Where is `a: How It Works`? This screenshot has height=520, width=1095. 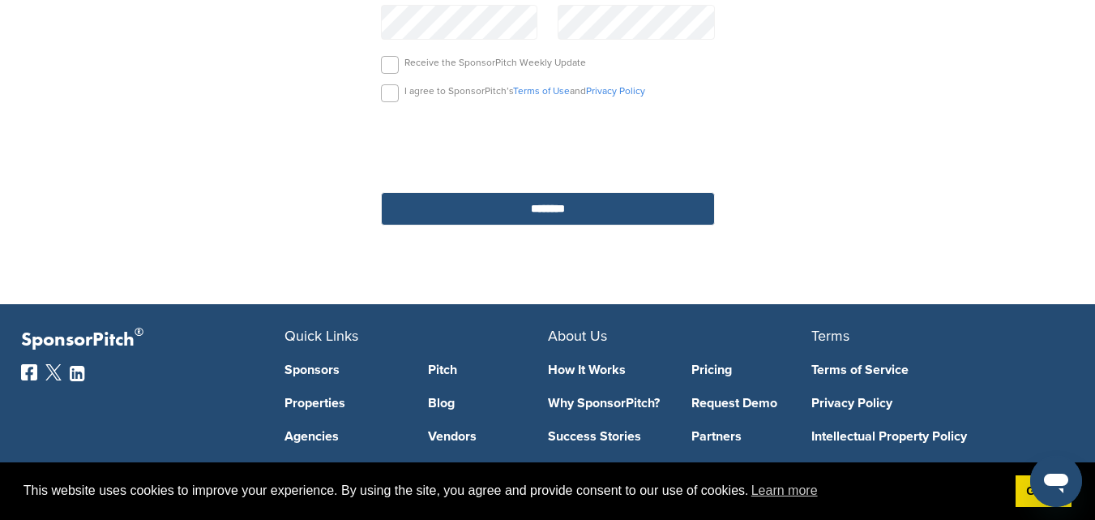
a: How It Works is located at coordinates (608, 370).